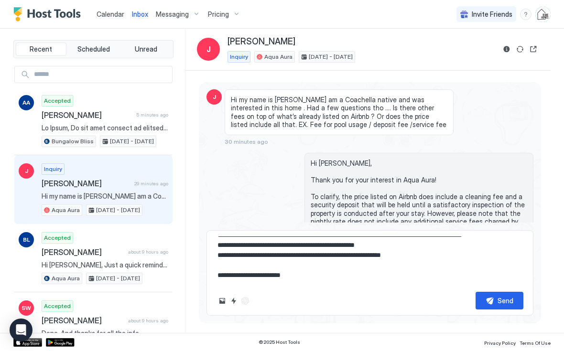 The height and width of the screenshot is (351, 564). I want to click on span: 29 minutes ago, so click(151, 183).